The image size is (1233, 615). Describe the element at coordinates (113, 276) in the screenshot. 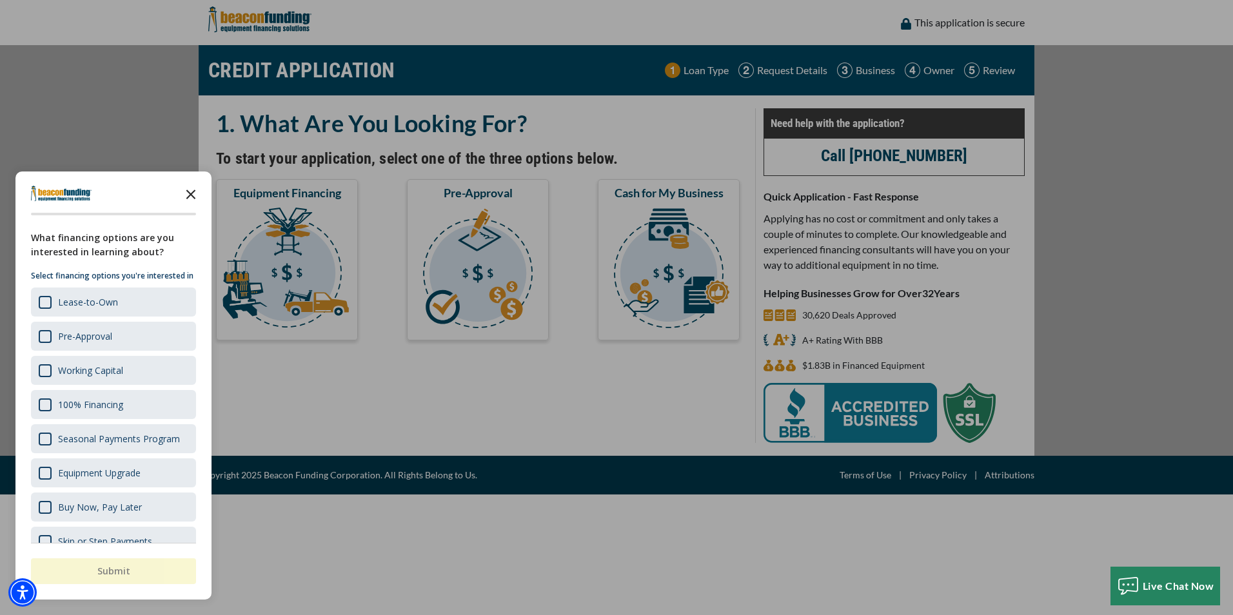

I see `p: Select financing options you're interested in` at that location.